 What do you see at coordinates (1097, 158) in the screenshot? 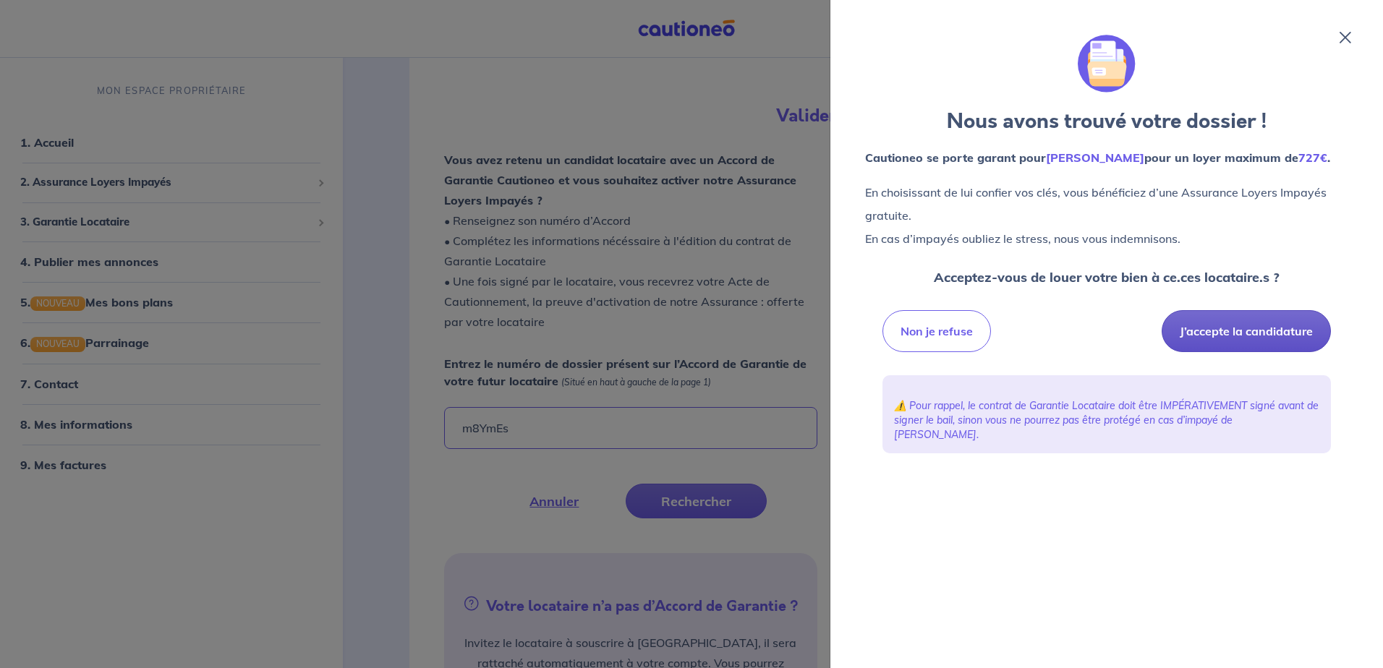
I see `strong: Cautioneo se porte garant pour pour un loyer maximum de .` at bounding box center [1097, 158].